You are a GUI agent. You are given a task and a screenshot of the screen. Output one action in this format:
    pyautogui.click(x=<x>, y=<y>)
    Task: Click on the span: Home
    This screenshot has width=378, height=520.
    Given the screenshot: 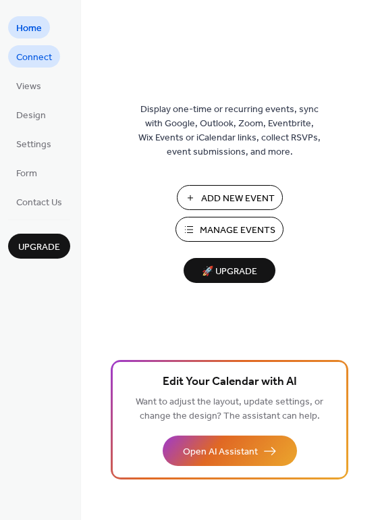 What is the action you would take?
    pyautogui.click(x=29, y=28)
    